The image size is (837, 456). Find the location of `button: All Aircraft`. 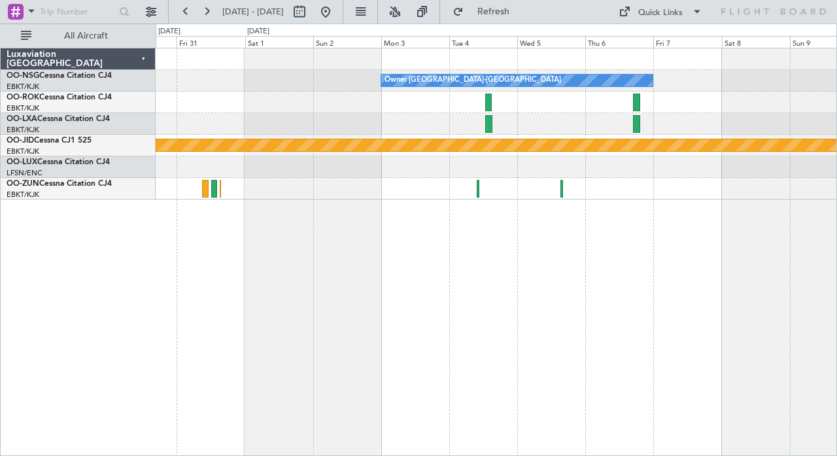

button: All Aircraft is located at coordinates (78, 36).